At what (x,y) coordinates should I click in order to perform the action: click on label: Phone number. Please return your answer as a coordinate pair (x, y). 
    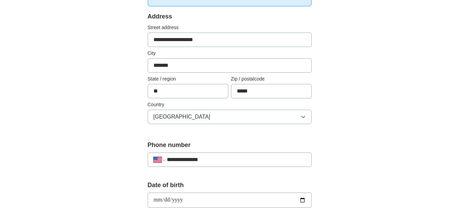
    Looking at the image, I should click on (230, 145).